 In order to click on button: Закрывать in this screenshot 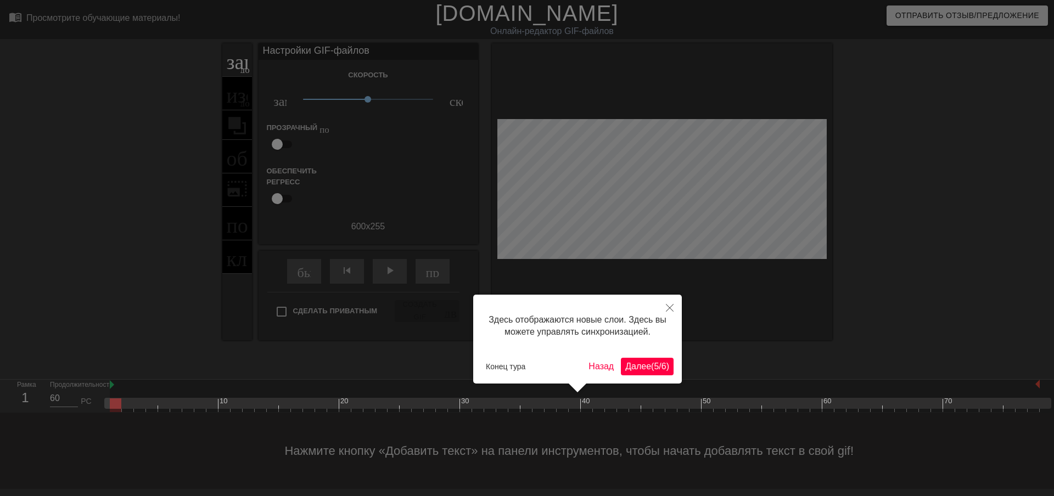, I will do `click(669, 307)`.